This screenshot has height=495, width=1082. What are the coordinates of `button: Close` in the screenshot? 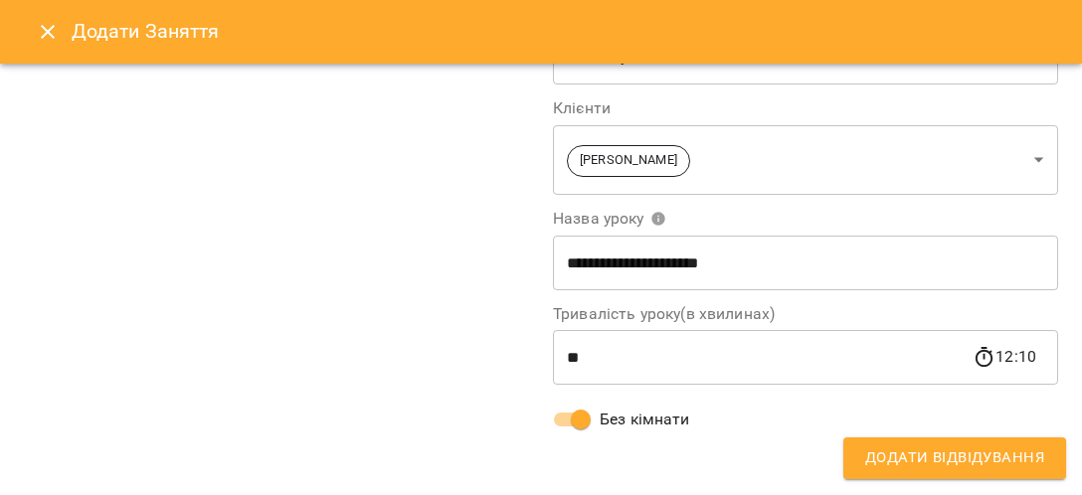 It's located at (48, 32).